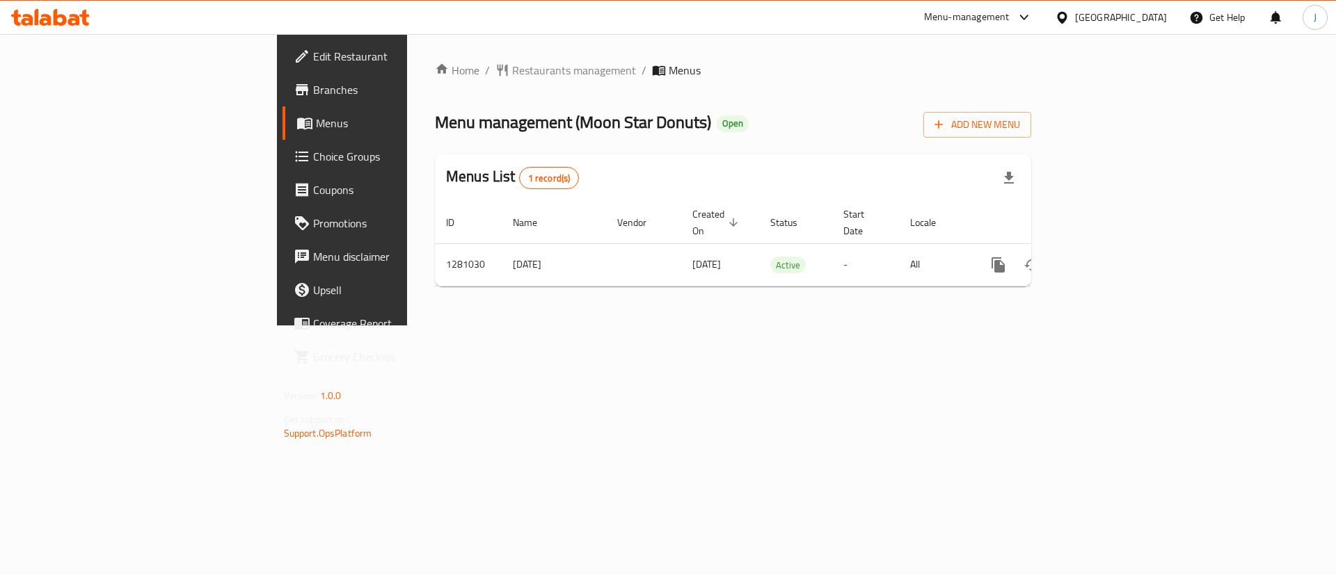 Image resolution: width=1336 pixels, height=575 pixels. Describe the element at coordinates (401, 56) in the screenshot. I see `span: Edit Restaurant` at that location.